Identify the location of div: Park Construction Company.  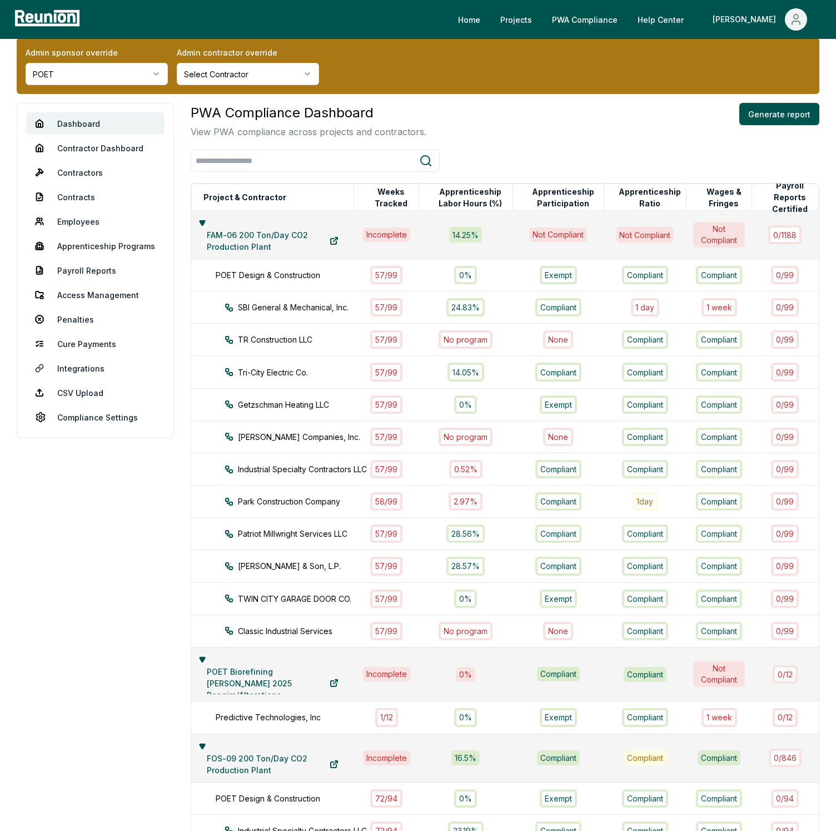
(299, 501).